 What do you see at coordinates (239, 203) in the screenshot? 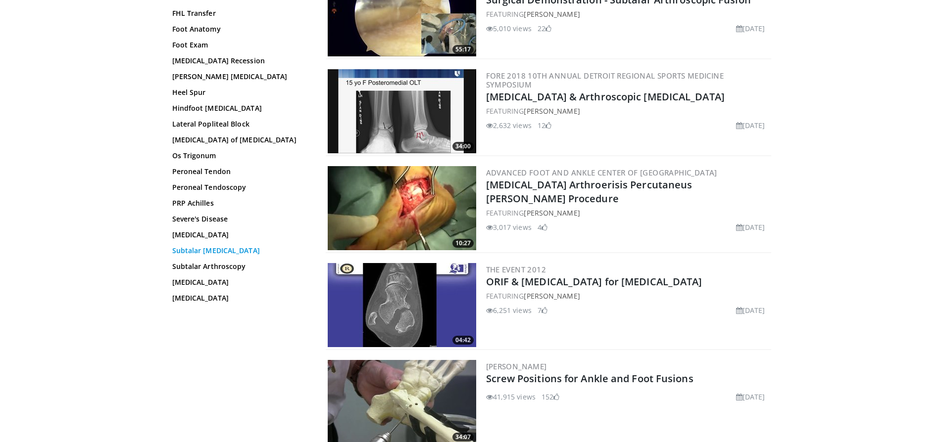
I see `a: PRP Achilles` at bounding box center [239, 203].